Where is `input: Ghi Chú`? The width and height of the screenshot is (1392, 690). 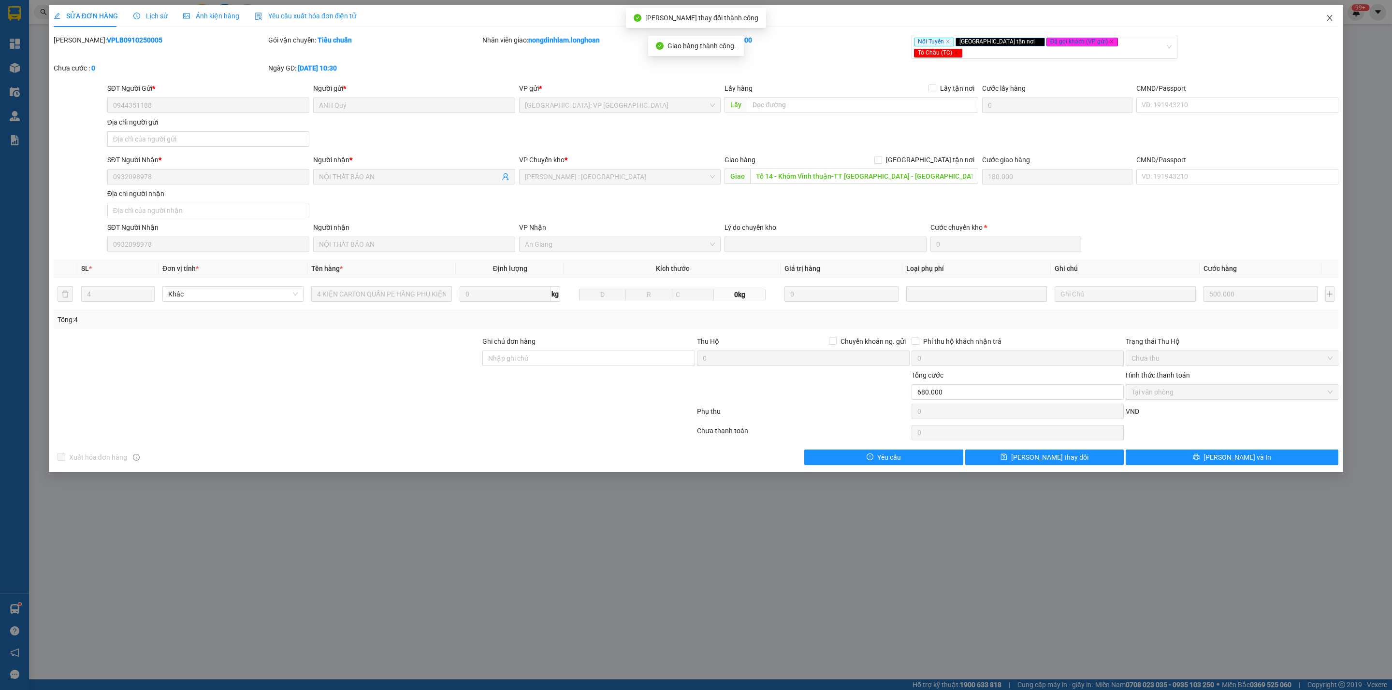
input: Ghi Chú is located at coordinates (1125, 294).